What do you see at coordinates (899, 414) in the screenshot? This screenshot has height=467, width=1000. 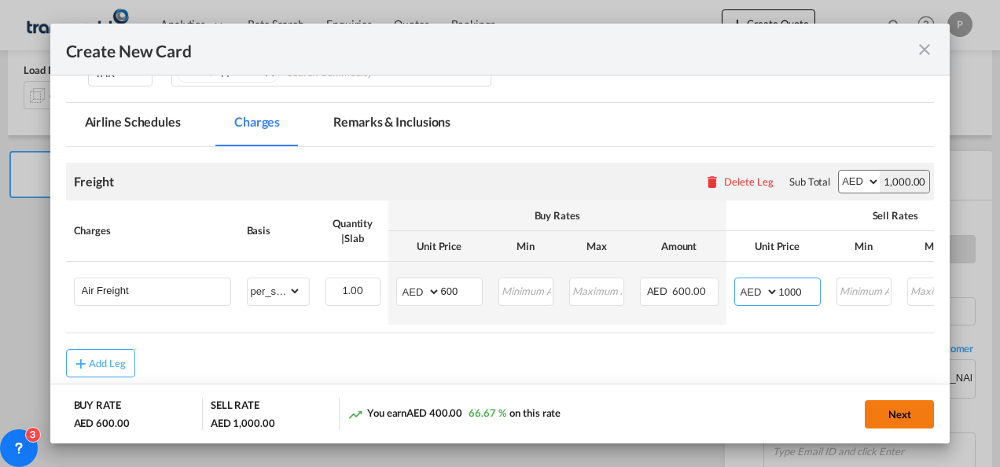 I see `button: Next` at bounding box center [899, 414].